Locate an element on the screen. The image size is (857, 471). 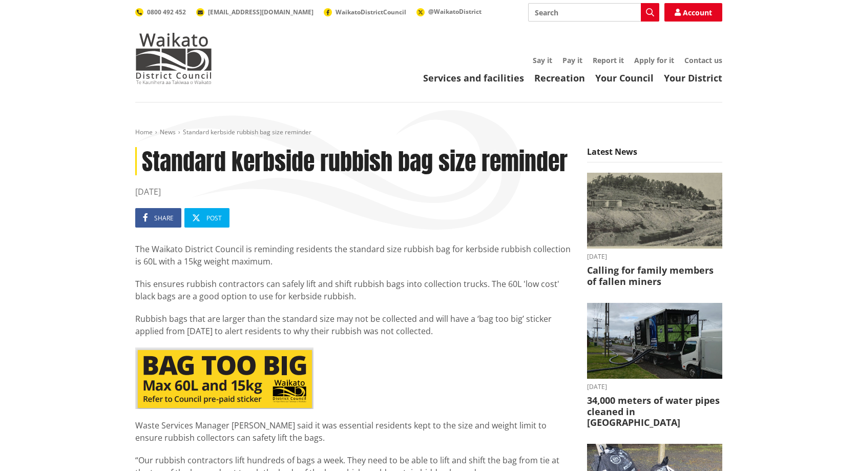
a: Post is located at coordinates (207, 218).